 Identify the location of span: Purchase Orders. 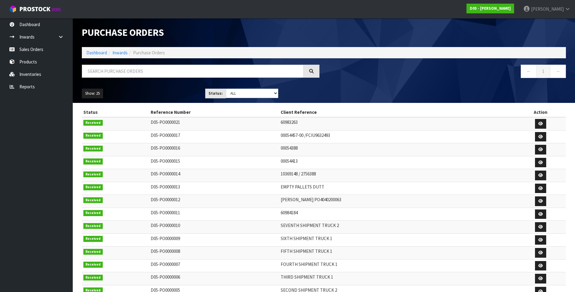
(149, 52).